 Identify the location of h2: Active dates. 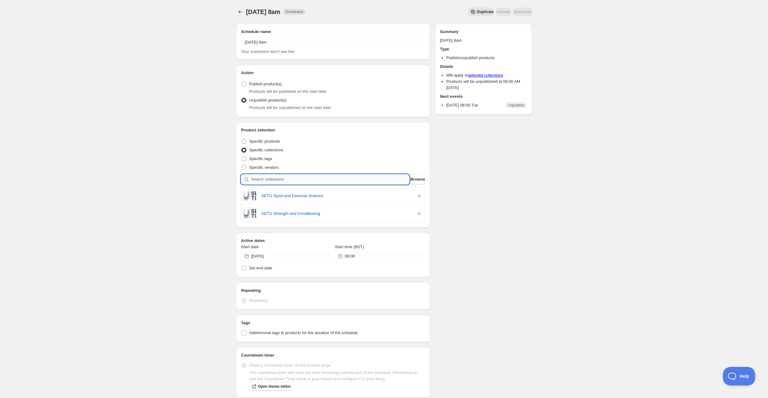
(333, 241).